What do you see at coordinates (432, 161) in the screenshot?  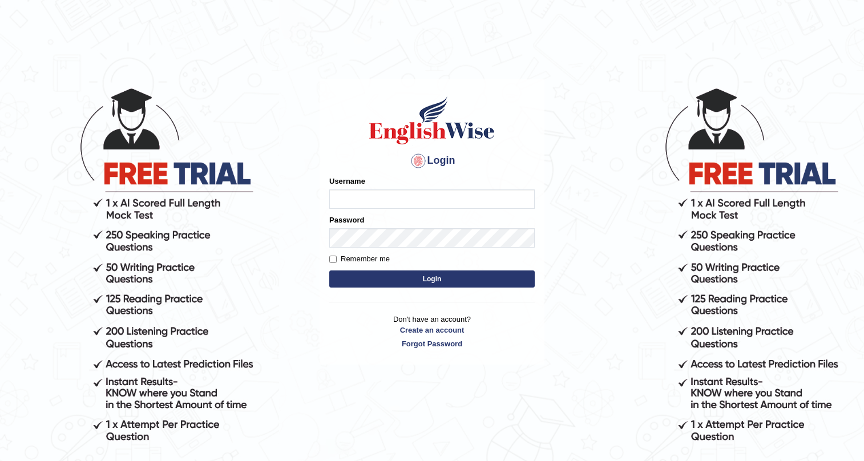 I see `h4: Login` at bounding box center [432, 161].